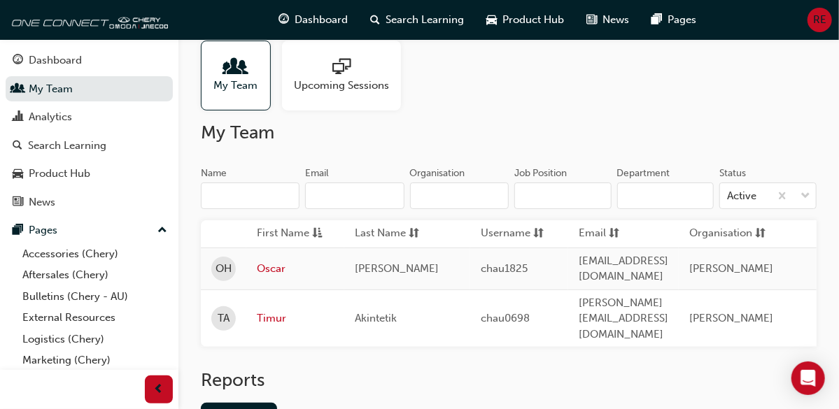 Image resolution: width=839 pixels, height=409 pixels. Describe the element at coordinates (742, 196) in the screenshot. I see `div: Active` at that location.